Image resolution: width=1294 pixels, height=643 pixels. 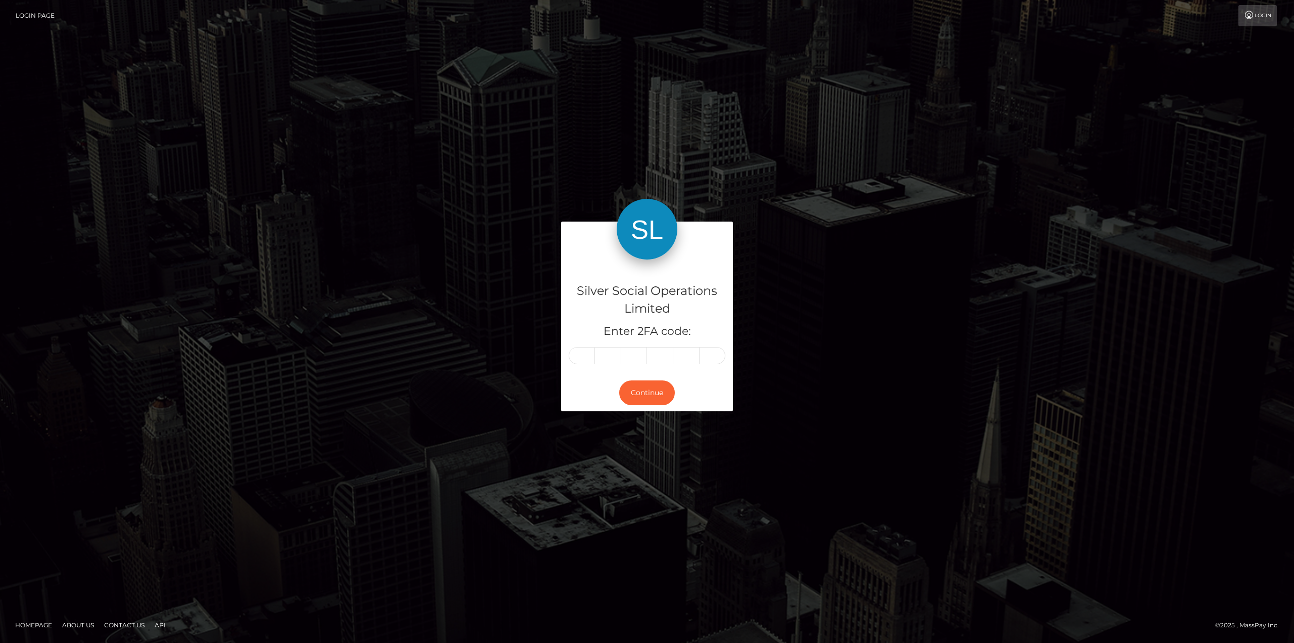 What do you see at coordinates (647, 229) in the screenshot?
I see `img: Silver Social Operations Limited` at bounding box center [647, 229].